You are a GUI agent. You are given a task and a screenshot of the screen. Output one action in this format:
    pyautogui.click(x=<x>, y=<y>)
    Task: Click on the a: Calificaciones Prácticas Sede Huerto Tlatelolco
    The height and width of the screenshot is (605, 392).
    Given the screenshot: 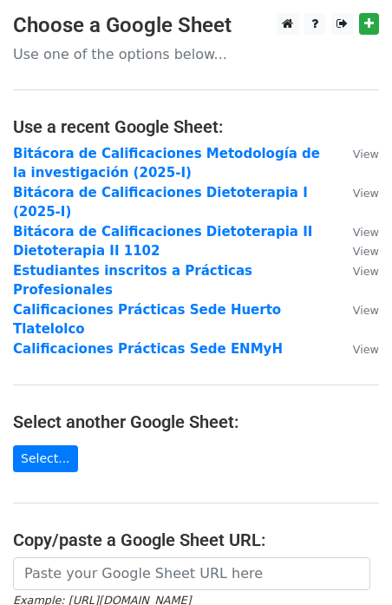 What is the action you would take?
    pyautogui.click(x=147, y=319)
    